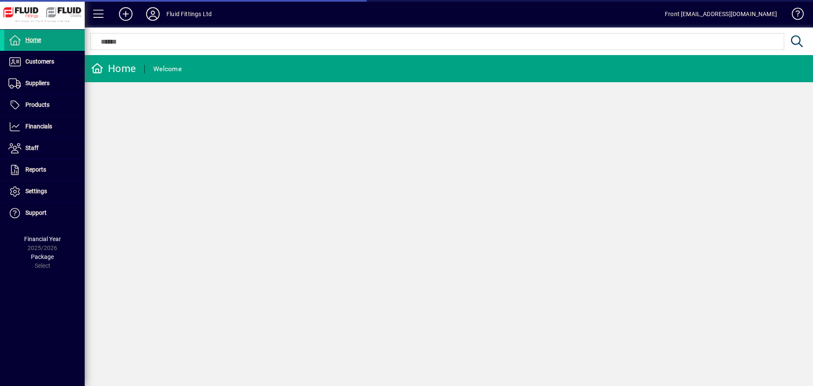 The height and width of the screenshot is (386, 813). I want to click on span: Home, so click(33, 40).